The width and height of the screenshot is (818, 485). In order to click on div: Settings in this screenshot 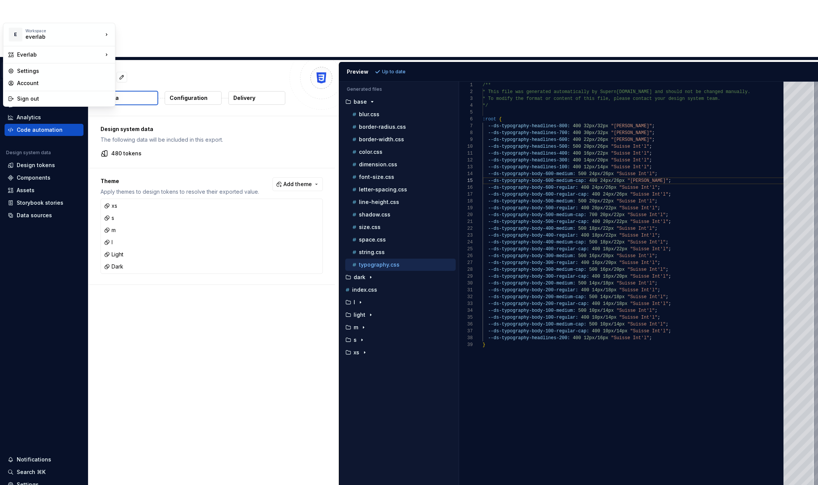, I will do `click(64, 71)`.